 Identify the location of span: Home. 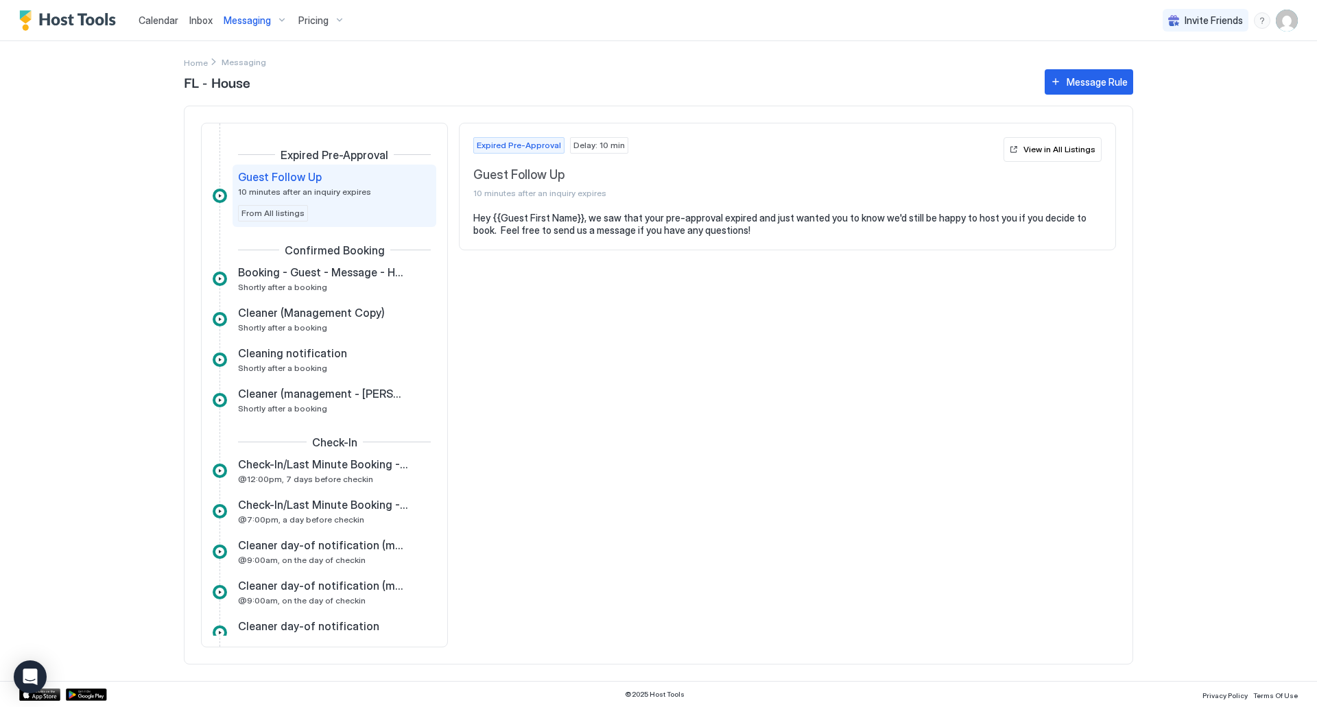
(195, 62).